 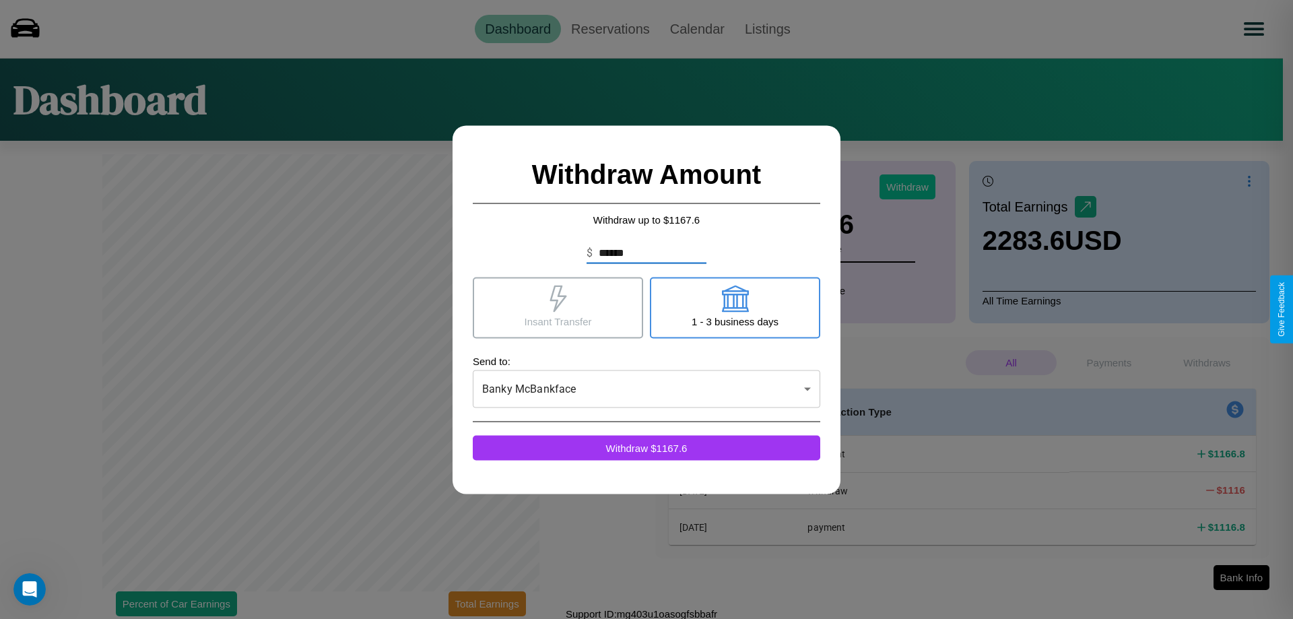 I want to click on h2: Withdraw Amount, so click(x=646, y=174).